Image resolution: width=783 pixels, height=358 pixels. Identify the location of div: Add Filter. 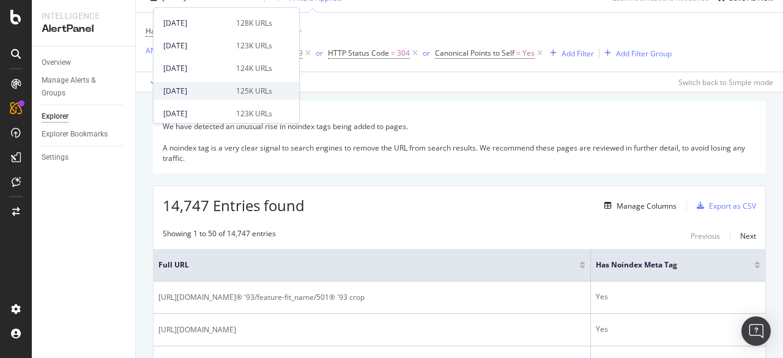
(578, 53).